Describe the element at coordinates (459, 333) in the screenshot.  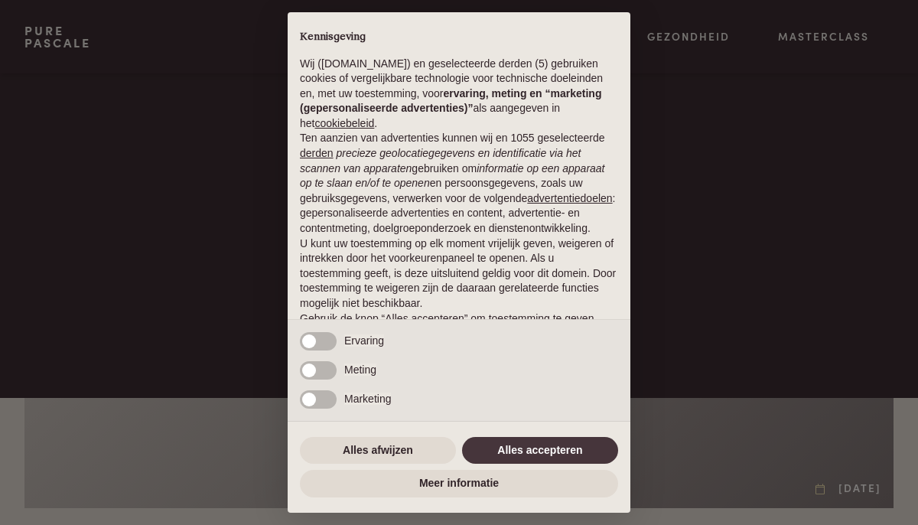
I see `p: Gebruik de knop “Alles accepteren” om toestemming te geven. Gebruik de knop “Alles afwijzen” om d...` at that location.